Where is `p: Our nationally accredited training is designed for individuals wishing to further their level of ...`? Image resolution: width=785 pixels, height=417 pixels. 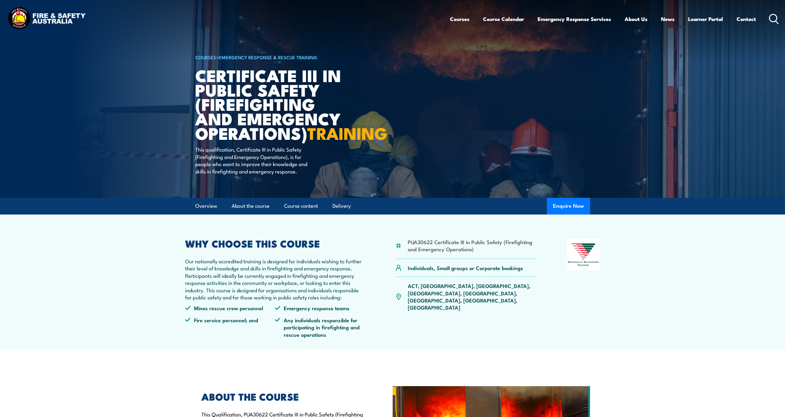
p: Our nationally accredited training is designed for individuals wishing to further their level of ... is located at coordinates (275, 279).